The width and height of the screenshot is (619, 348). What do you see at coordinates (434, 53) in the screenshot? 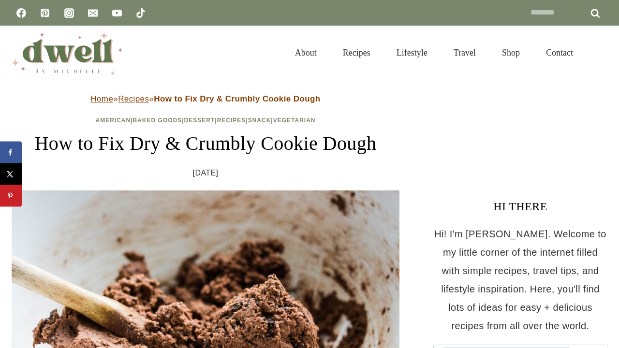
I see `nav: Primary Navigation` at bounding box center [434, 53].